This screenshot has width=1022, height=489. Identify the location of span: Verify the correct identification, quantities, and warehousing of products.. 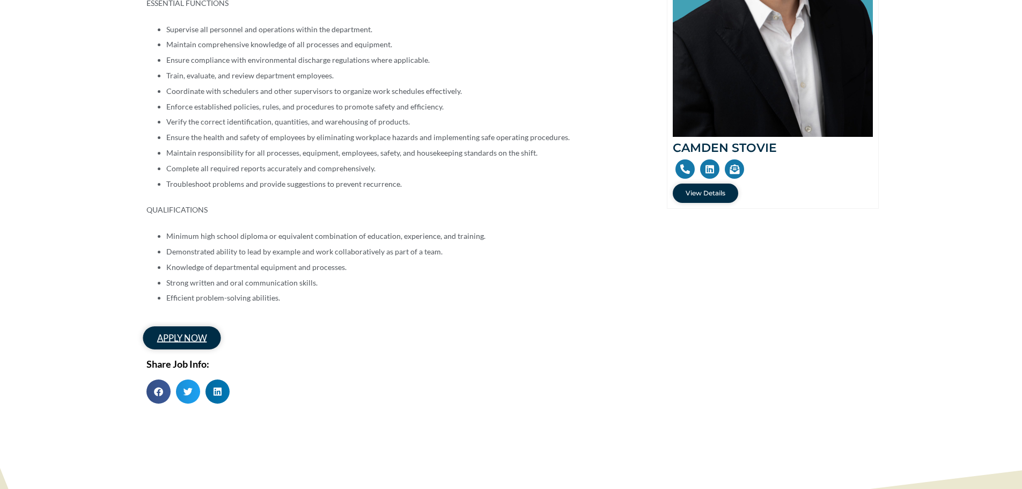
(288, 121).